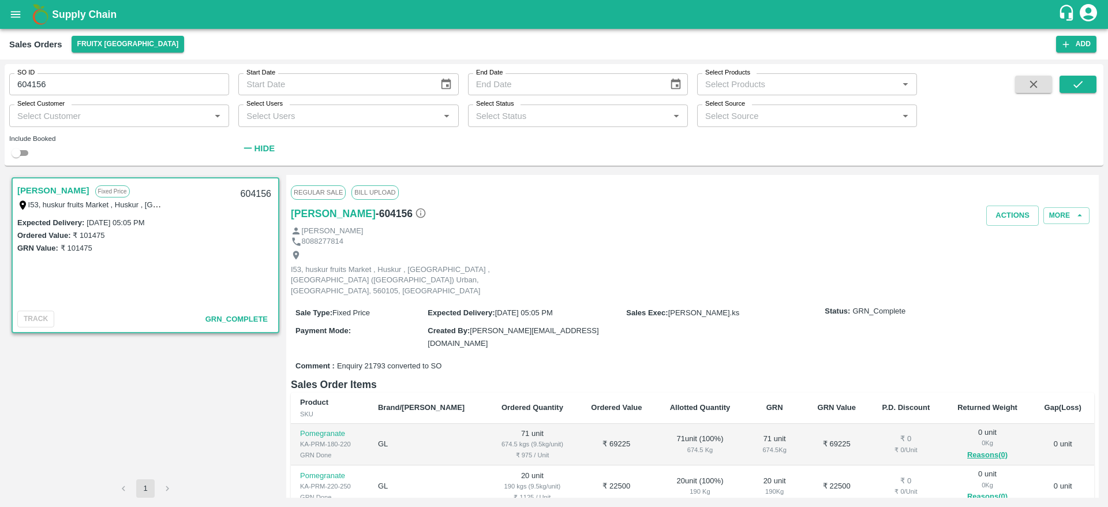  I want to click on label: Created By :, so click(448, 330).